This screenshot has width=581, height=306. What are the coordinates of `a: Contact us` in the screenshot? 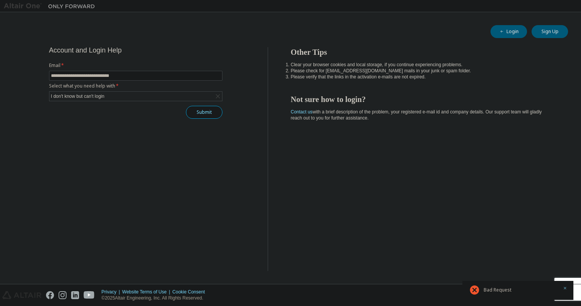 It's located at (302, 112).